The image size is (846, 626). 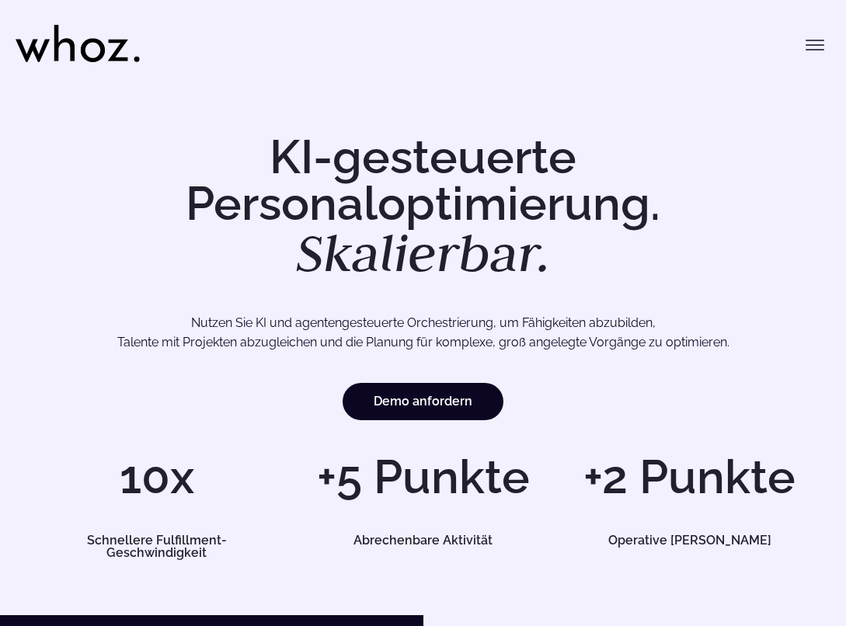 I want to click on a: Demo anfordern, so click(x=422, y=401).